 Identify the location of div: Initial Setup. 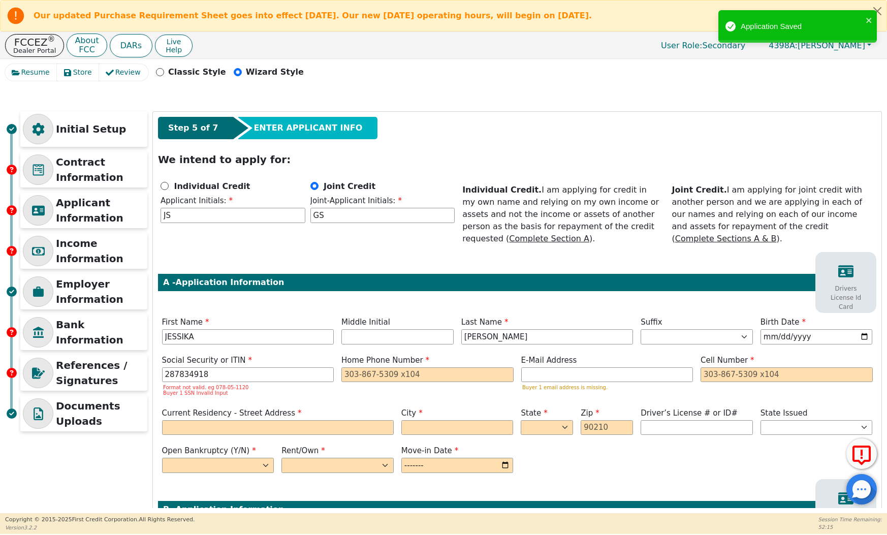
(84, 129).